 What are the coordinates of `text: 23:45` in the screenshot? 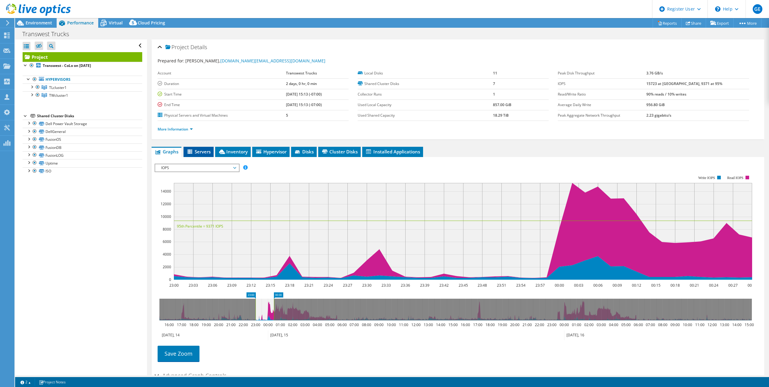 It's located at (463, 285).